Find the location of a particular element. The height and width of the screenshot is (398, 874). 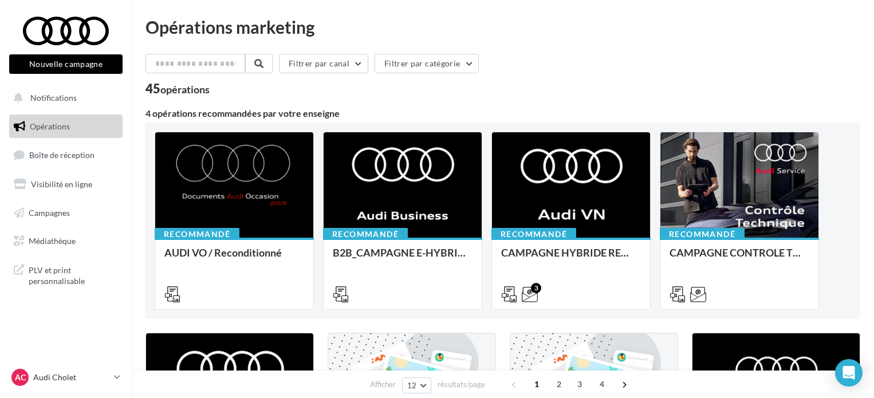

span: 12 is located at coordinates (412, 386).